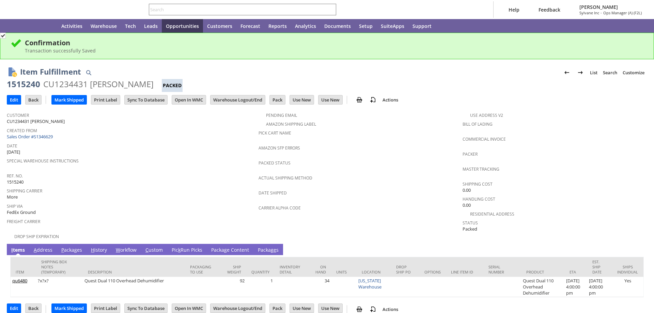  I want to click on img: print.svg, so click(360, 100).